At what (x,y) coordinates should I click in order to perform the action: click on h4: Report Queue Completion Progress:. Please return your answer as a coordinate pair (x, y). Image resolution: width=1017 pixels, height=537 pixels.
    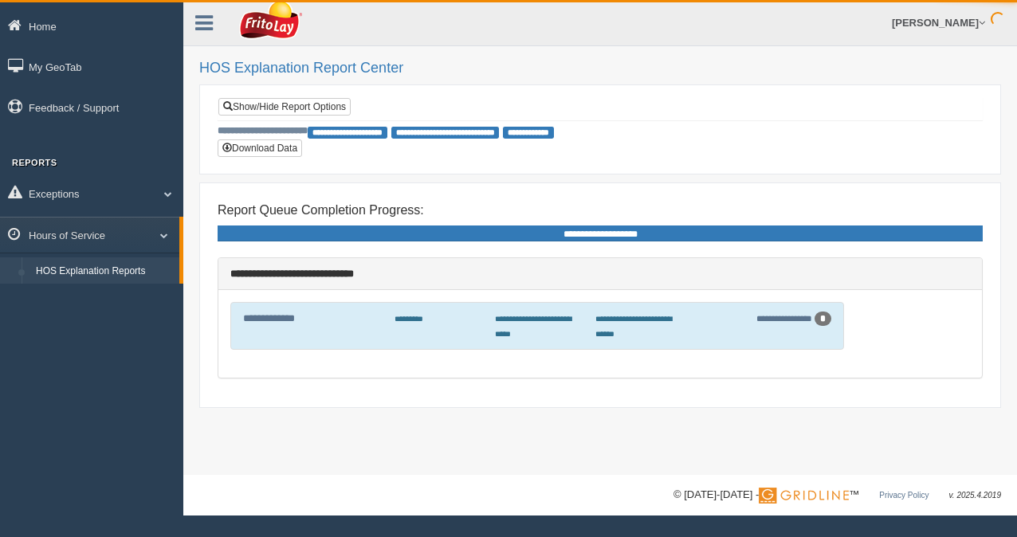
    Looking at the image, I should click on (600, 210).